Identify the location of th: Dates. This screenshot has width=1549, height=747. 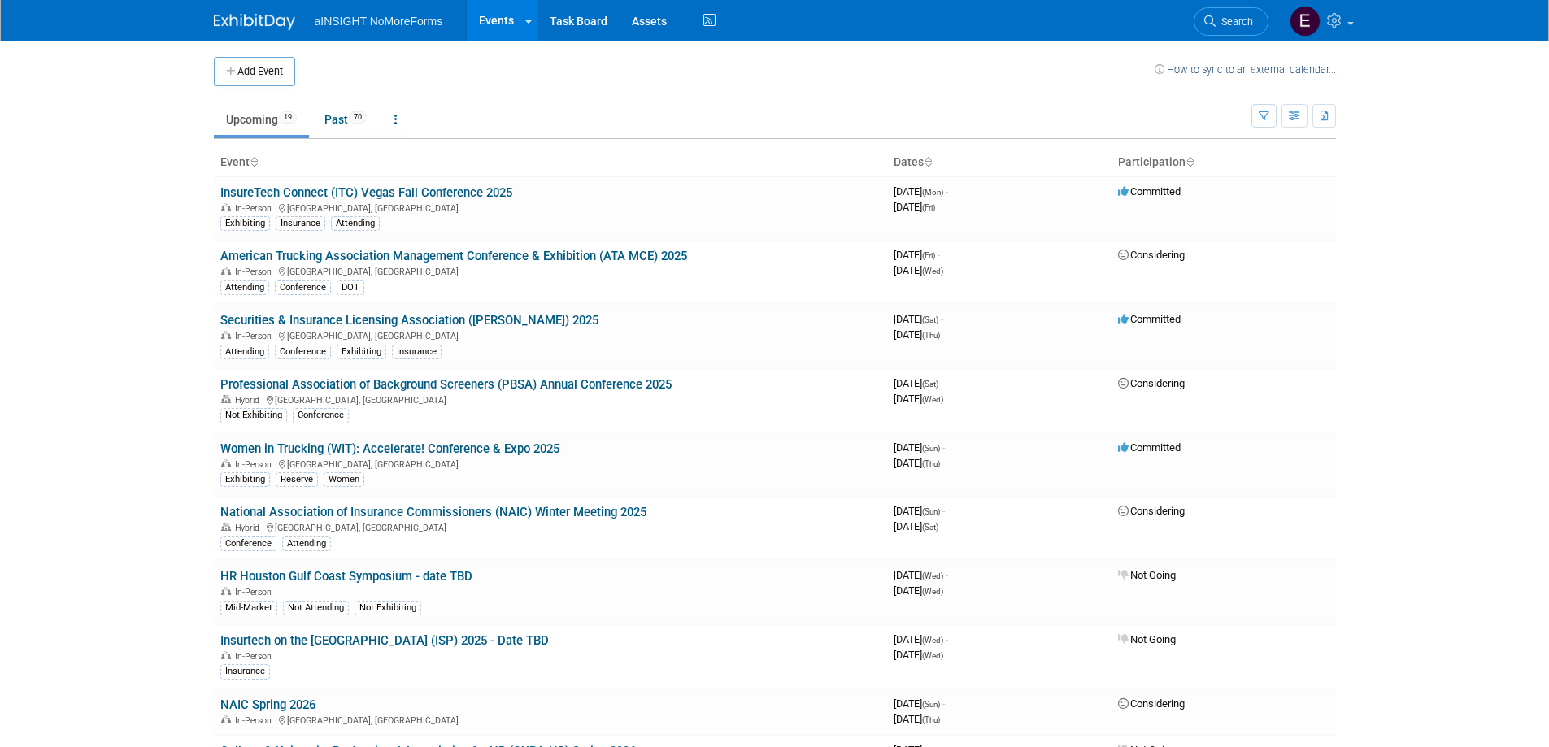
(999, 163).